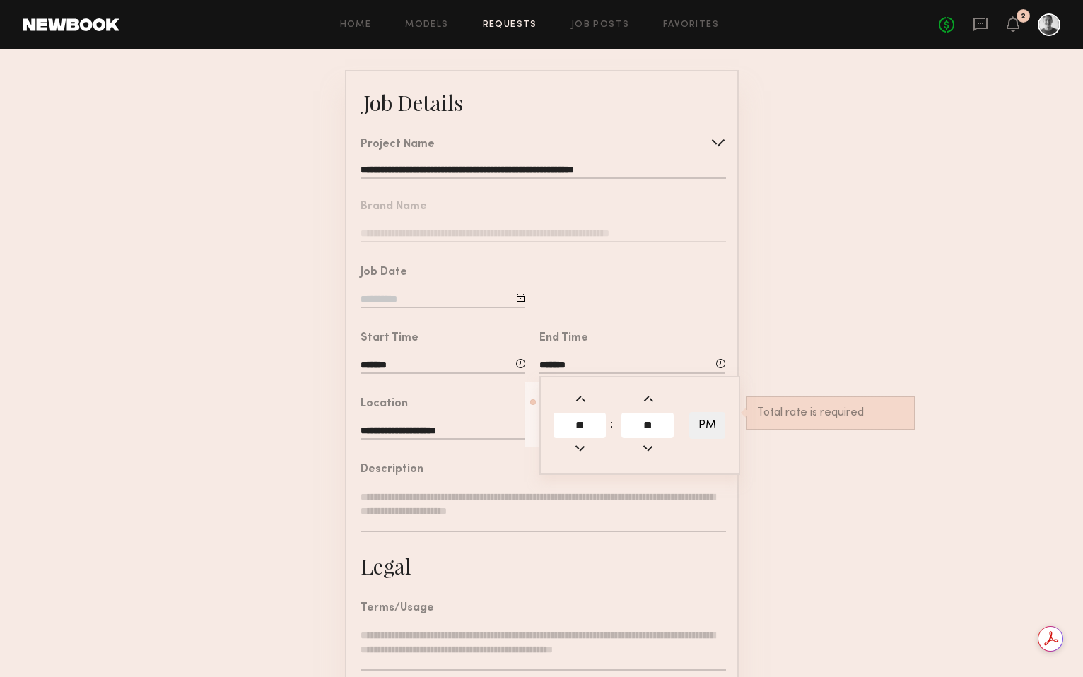  I want to click on button: PM, so click(707, 426).